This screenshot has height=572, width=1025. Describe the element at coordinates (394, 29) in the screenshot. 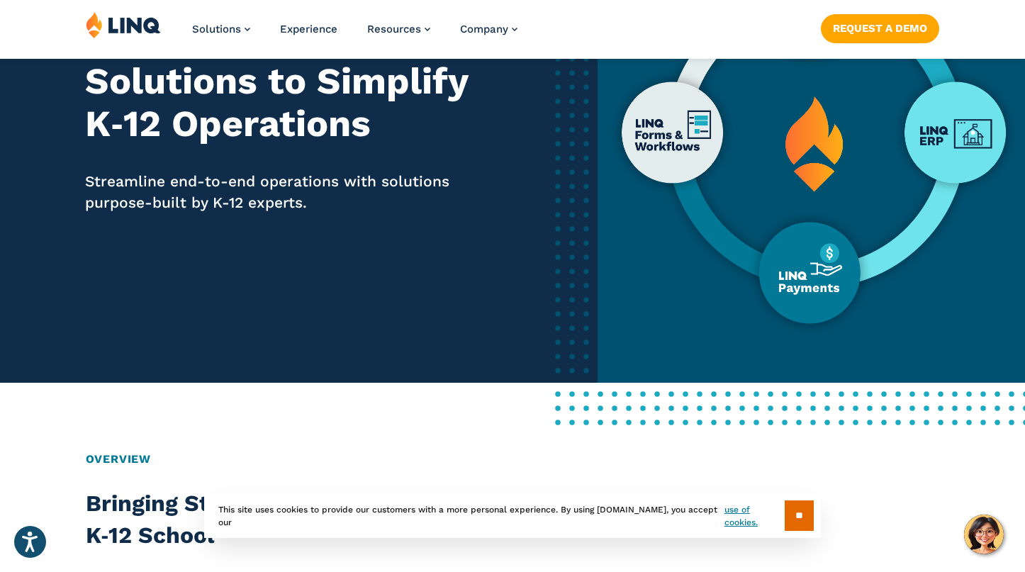

I see `span: Resources` at that location.